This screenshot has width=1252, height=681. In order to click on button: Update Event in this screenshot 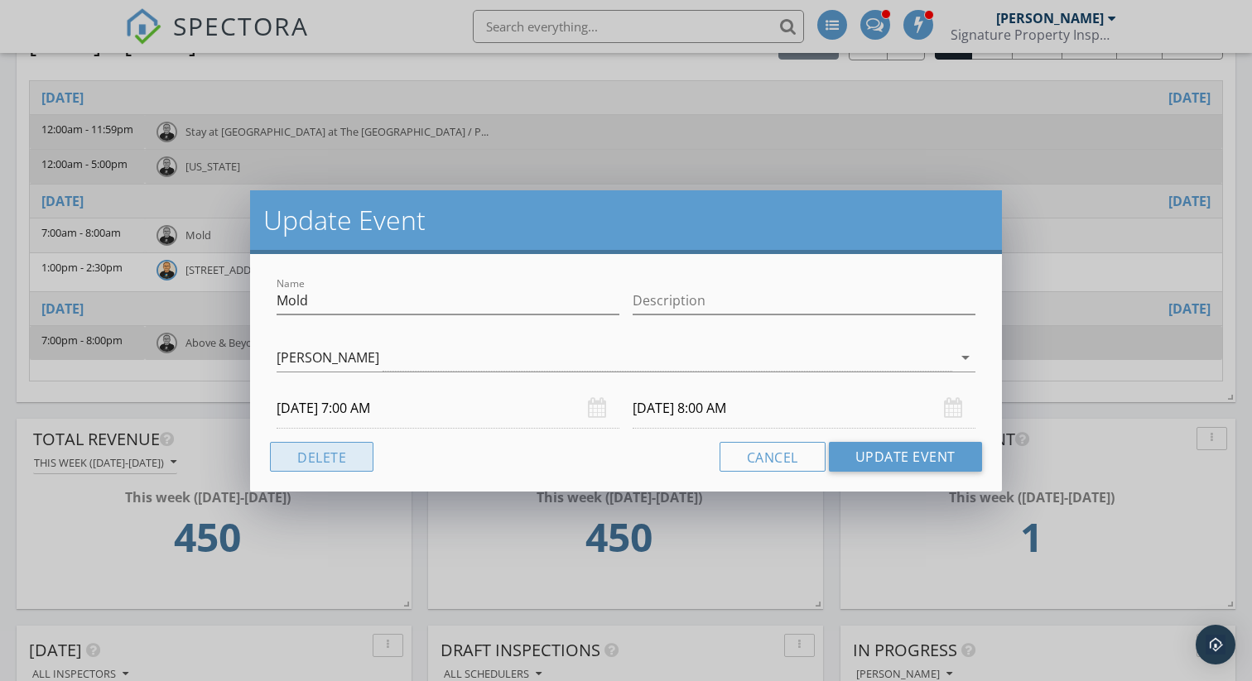, I will do `click(905, 457)`.